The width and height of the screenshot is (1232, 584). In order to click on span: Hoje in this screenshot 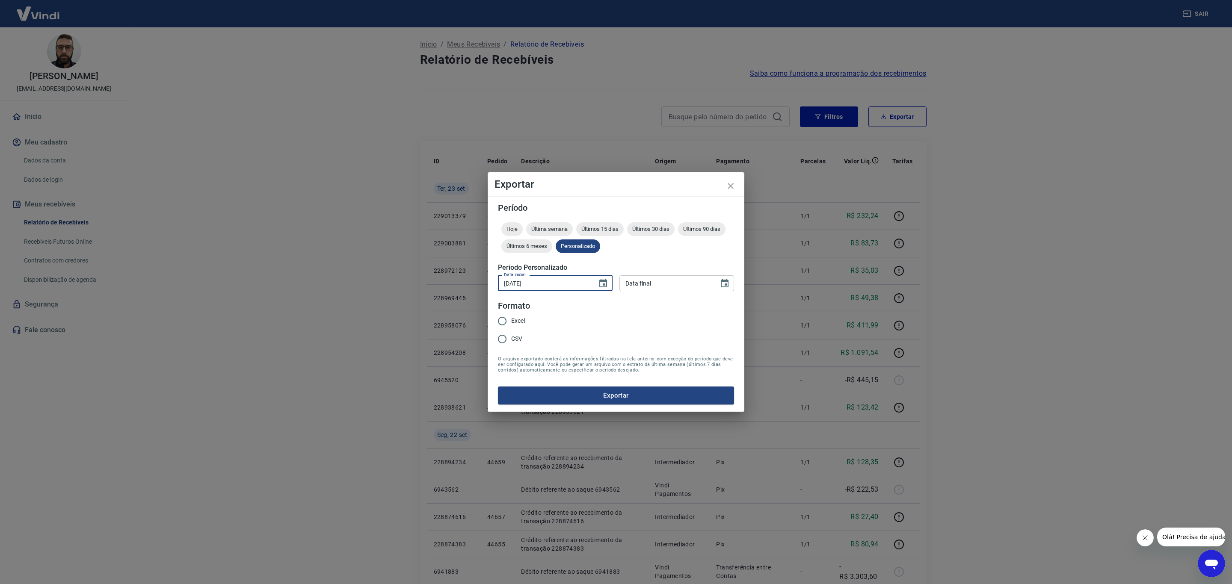, I will do `click(512, 229)`.